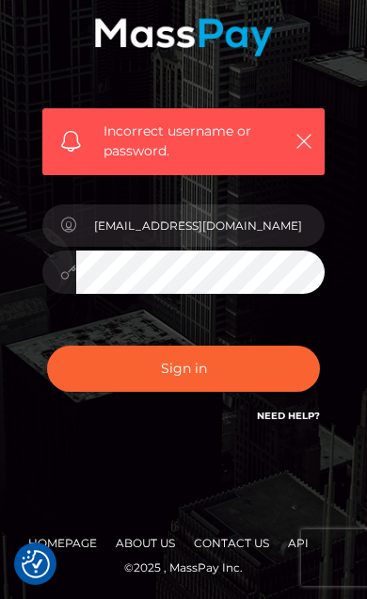  I want to click on a: About Us, so click(145, 542).